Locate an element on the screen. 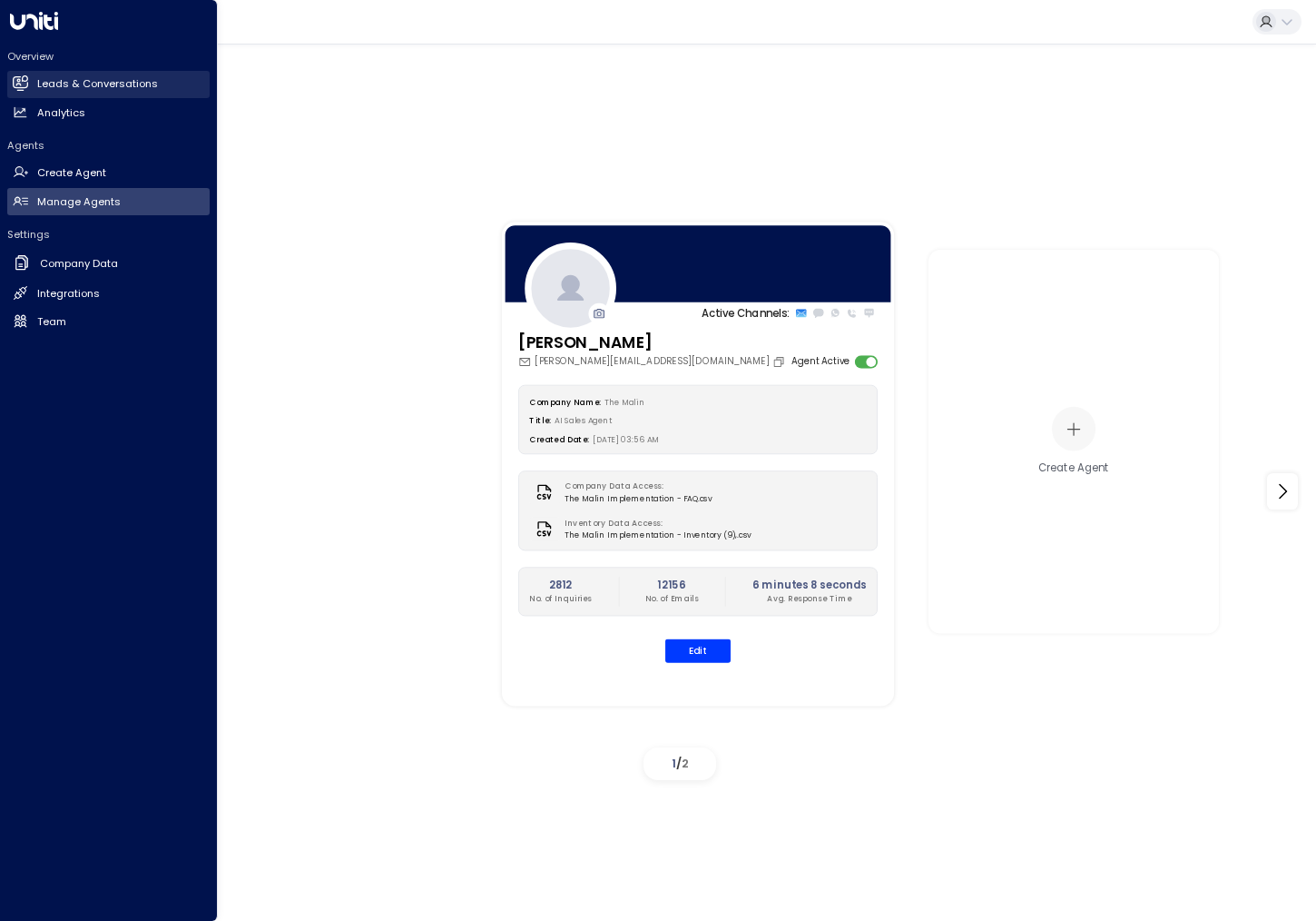 The width and height of the screenshot is (1316, 921). h2: 6 minutes 8 seconds is located at coordinates (809, 584).